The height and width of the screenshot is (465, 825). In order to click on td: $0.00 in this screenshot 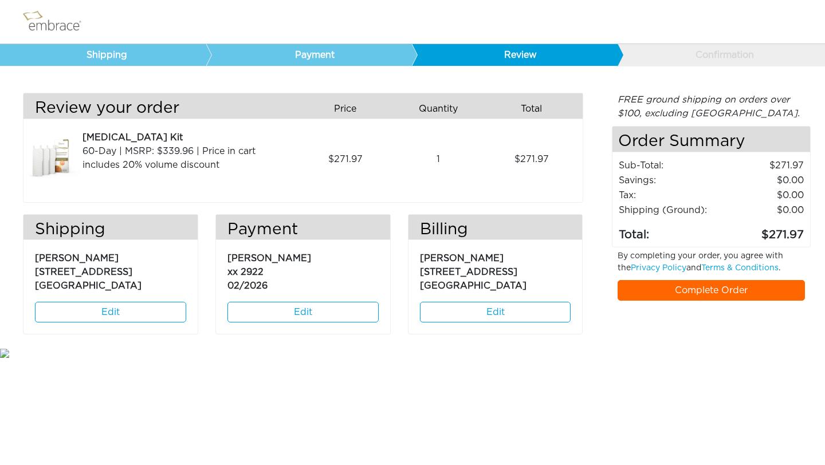, I will do `click(763, 210)`.